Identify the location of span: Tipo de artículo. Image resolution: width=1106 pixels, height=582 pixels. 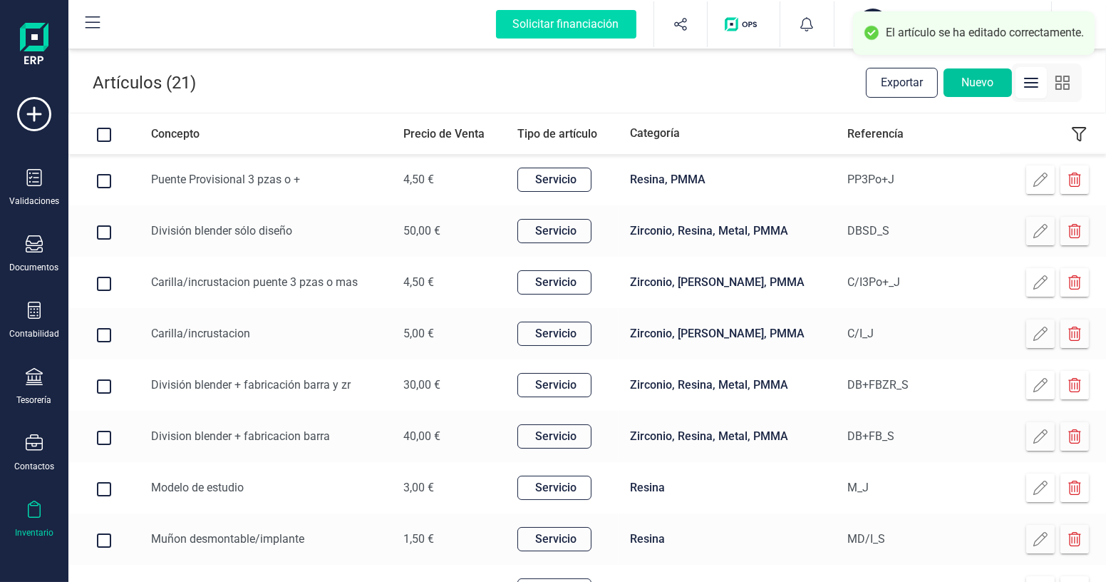
(557, 133).